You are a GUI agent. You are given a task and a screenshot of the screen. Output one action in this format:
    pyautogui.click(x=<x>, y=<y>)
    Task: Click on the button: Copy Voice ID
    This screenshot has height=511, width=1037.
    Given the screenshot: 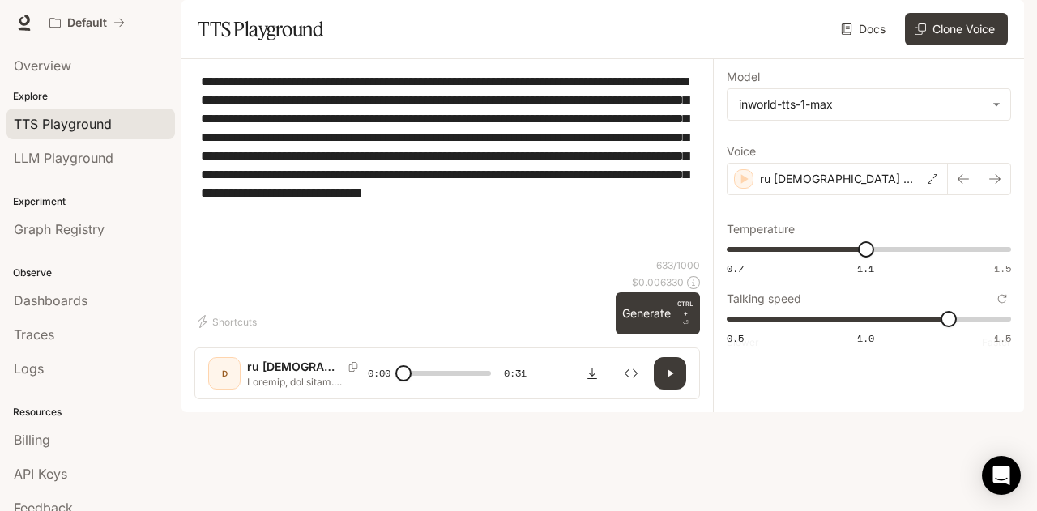 What is the action you would take?
    pyautogui.click(x=353, y=367)
    